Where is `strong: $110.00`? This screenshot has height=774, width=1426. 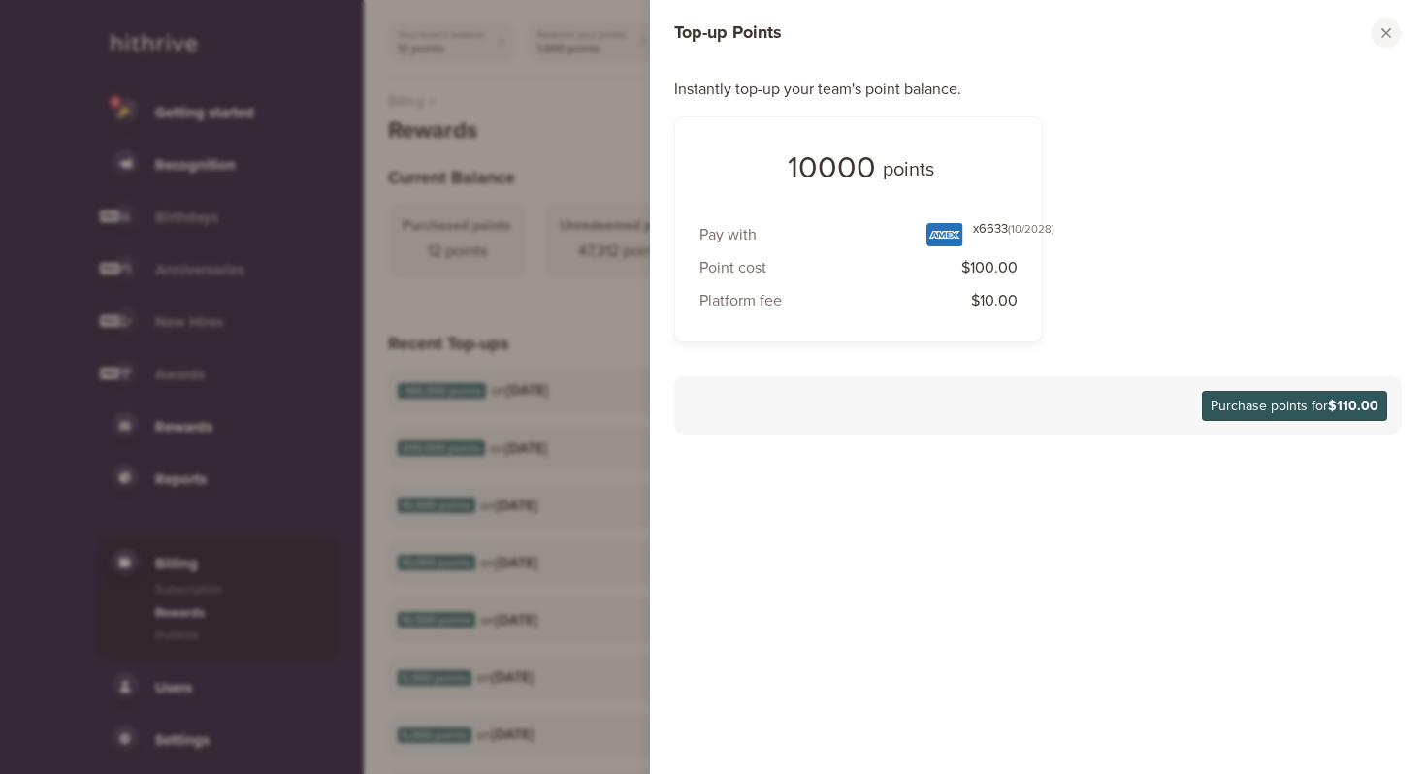 strong: $110.00 is located at coordinates (1353, 406).